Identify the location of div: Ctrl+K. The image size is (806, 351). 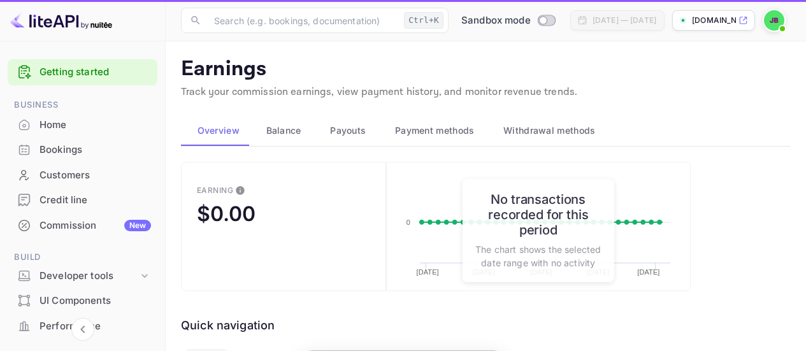
(424, 20).